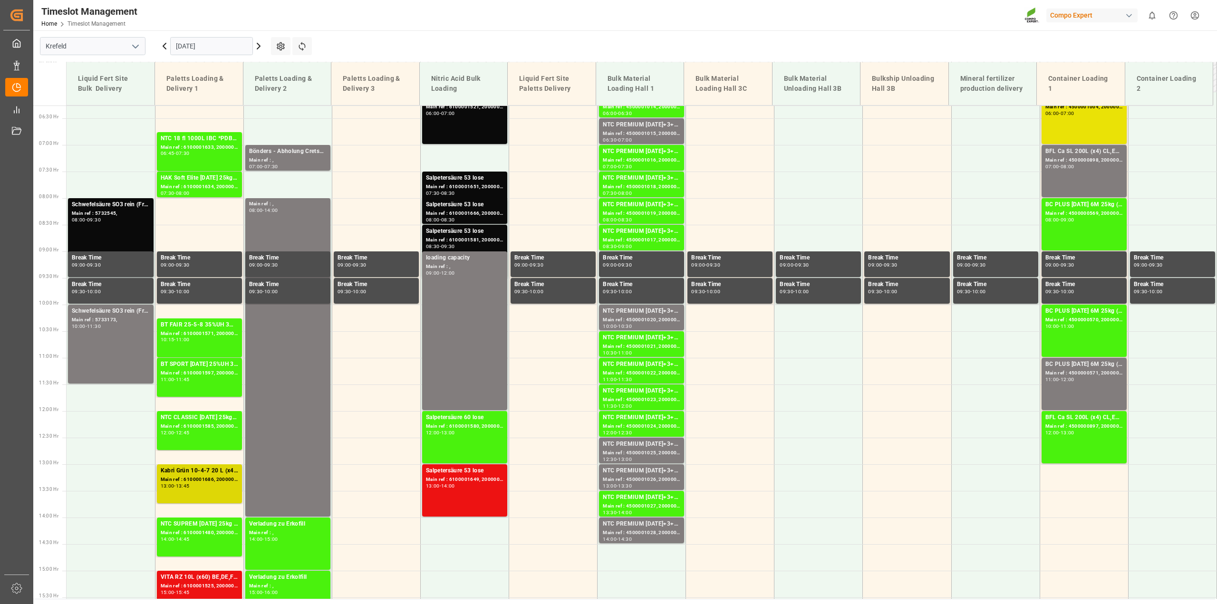 This screenshot has height=604, width=1217. Describe the element at coordinates (1169, 84) in the screenshot. I see `div: Container Loading 2` at that location.